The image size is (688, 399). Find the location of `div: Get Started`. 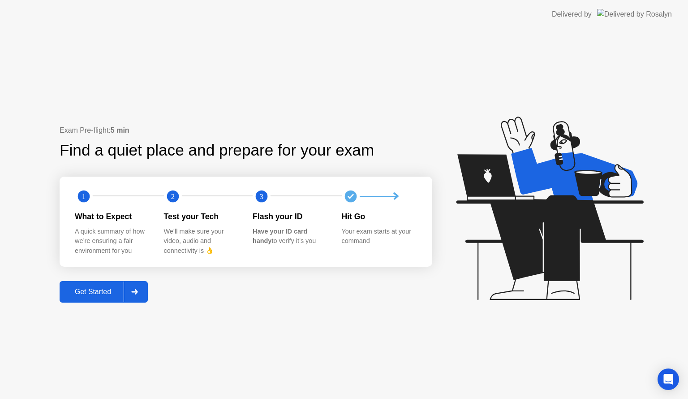

div: Get Started is located at coordinates (93, 292).